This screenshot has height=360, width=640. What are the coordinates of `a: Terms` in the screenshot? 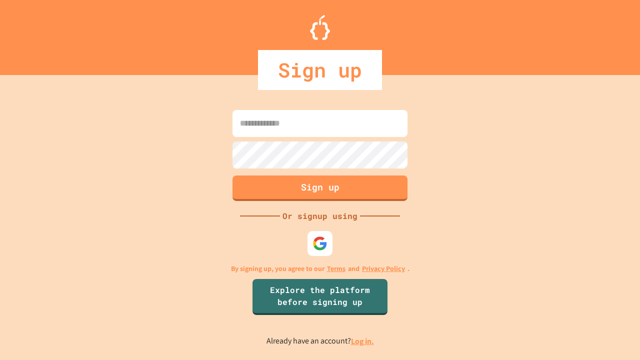 It's located at (336, 268).